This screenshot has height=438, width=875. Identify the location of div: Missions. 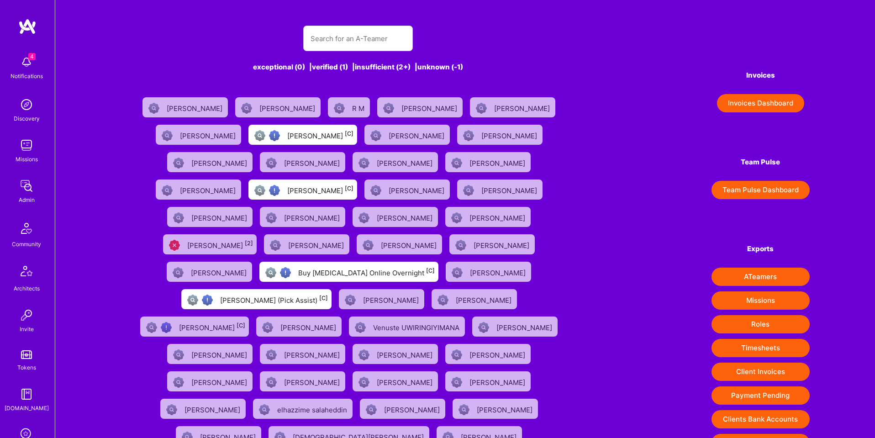
(27, 159).